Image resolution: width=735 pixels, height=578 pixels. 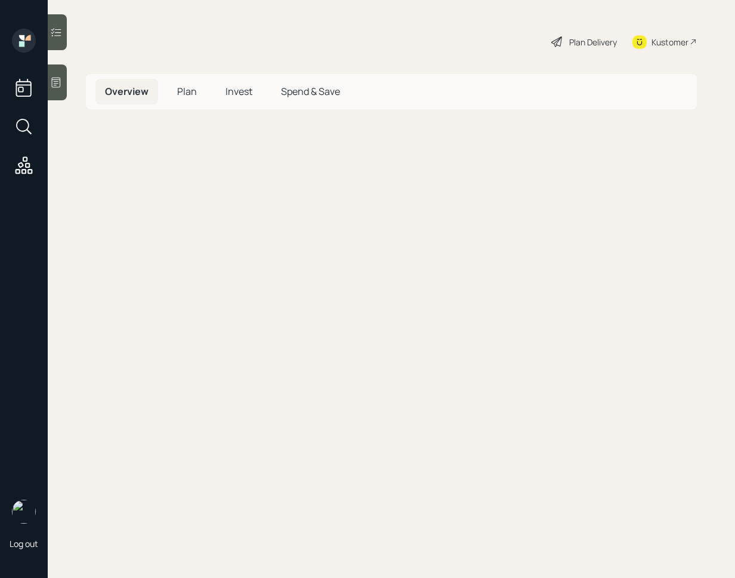 What do you see at coordinates (187, 91) in the screenshot?
I see `span: Plan` at bounding box center [187, 91].